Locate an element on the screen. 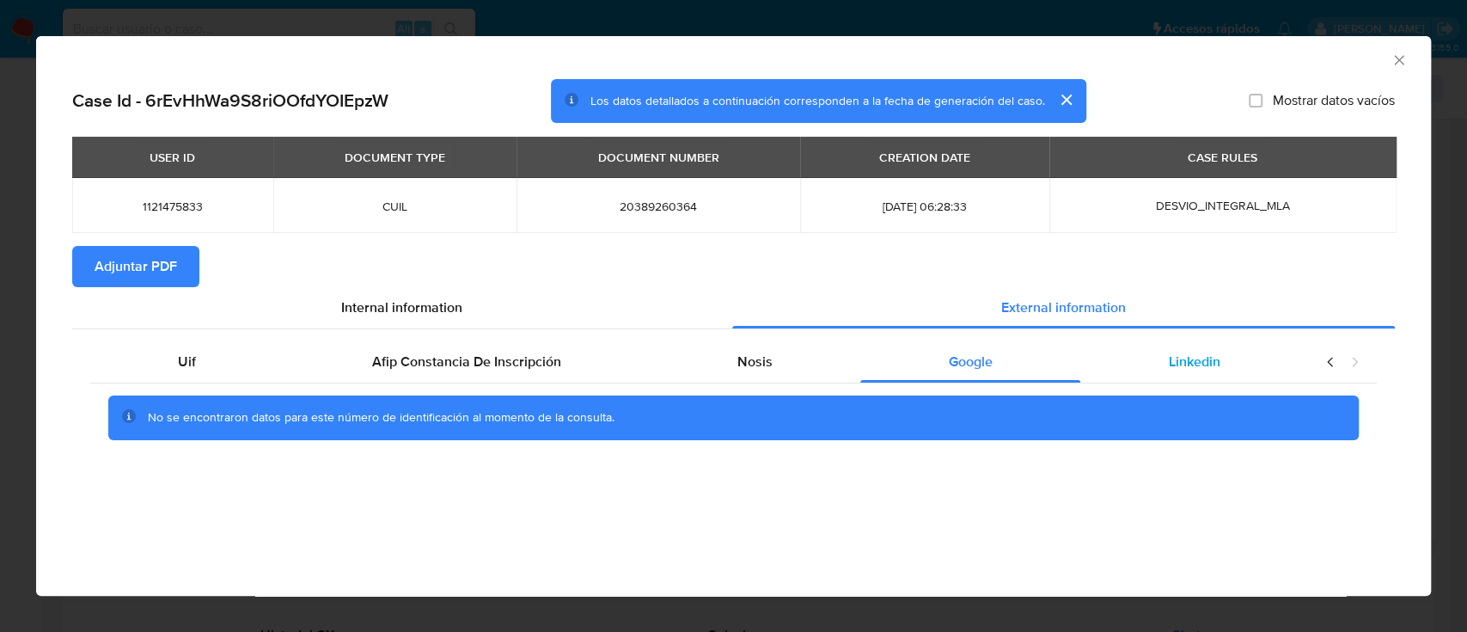 This screenshot has width=1467, height=632. span: Uif is located at coordinates (187, 361).